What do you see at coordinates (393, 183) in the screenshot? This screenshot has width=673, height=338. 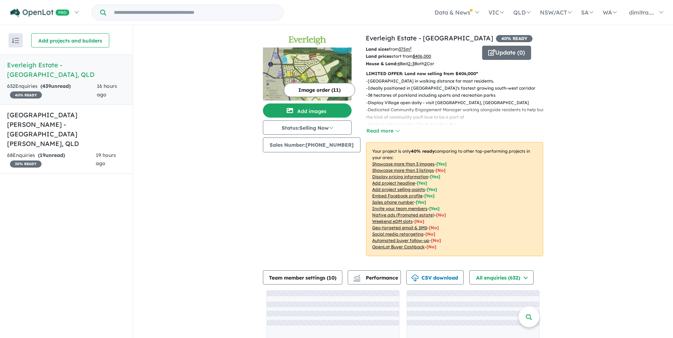 I see `u: Add project headline` at bounding box center [393, 183].